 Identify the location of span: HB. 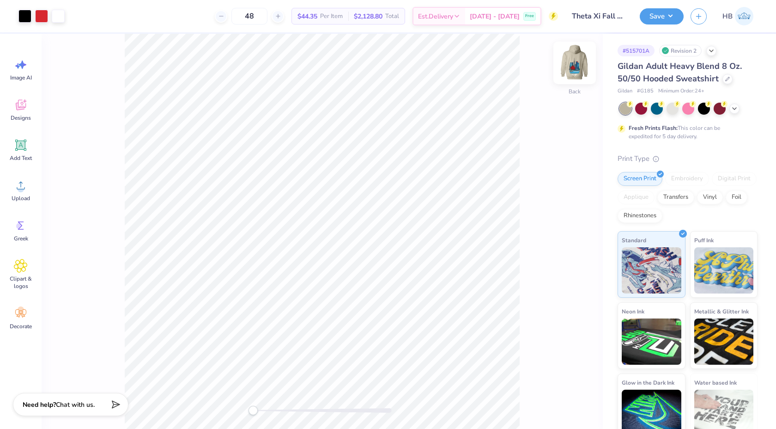
(728, 16).